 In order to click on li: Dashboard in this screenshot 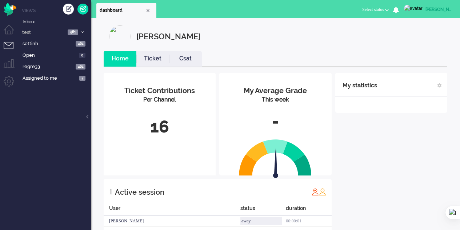, I will do `click(126, 11)`.